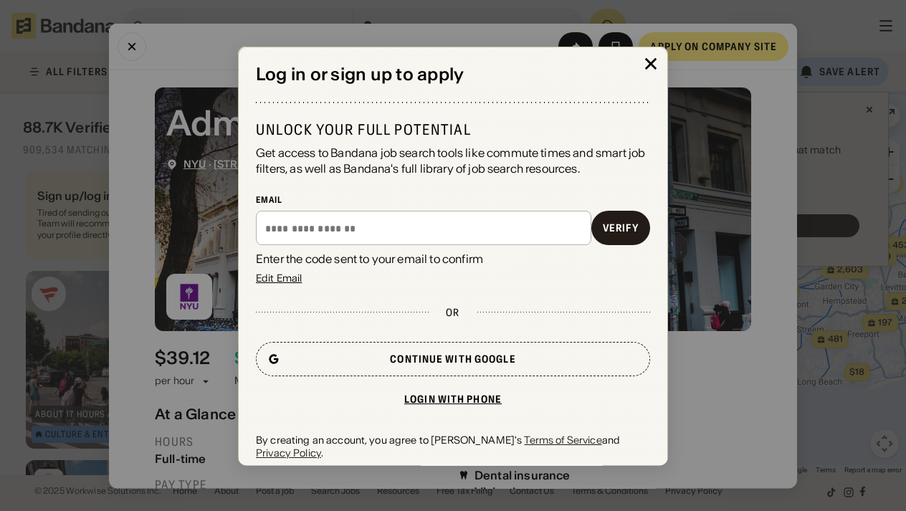 The width and height of the screenshot is (906, 511). Describe the element at coordinates (453, 74) in the screenshot. I see `div: Log in or sign up to apply` at that location.